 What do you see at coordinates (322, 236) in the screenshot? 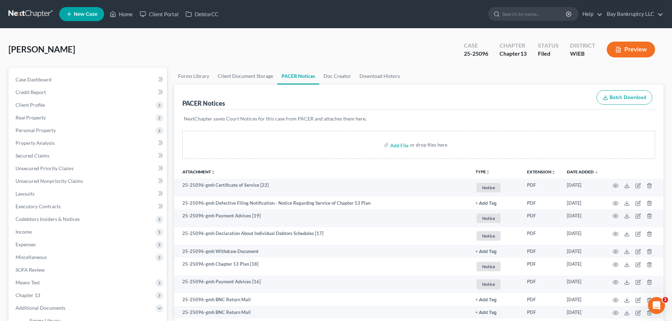
I see `td: 25-25096-gmh Declaration About Individual Debtors Schedules [17]` at bounding box center [322, 236].